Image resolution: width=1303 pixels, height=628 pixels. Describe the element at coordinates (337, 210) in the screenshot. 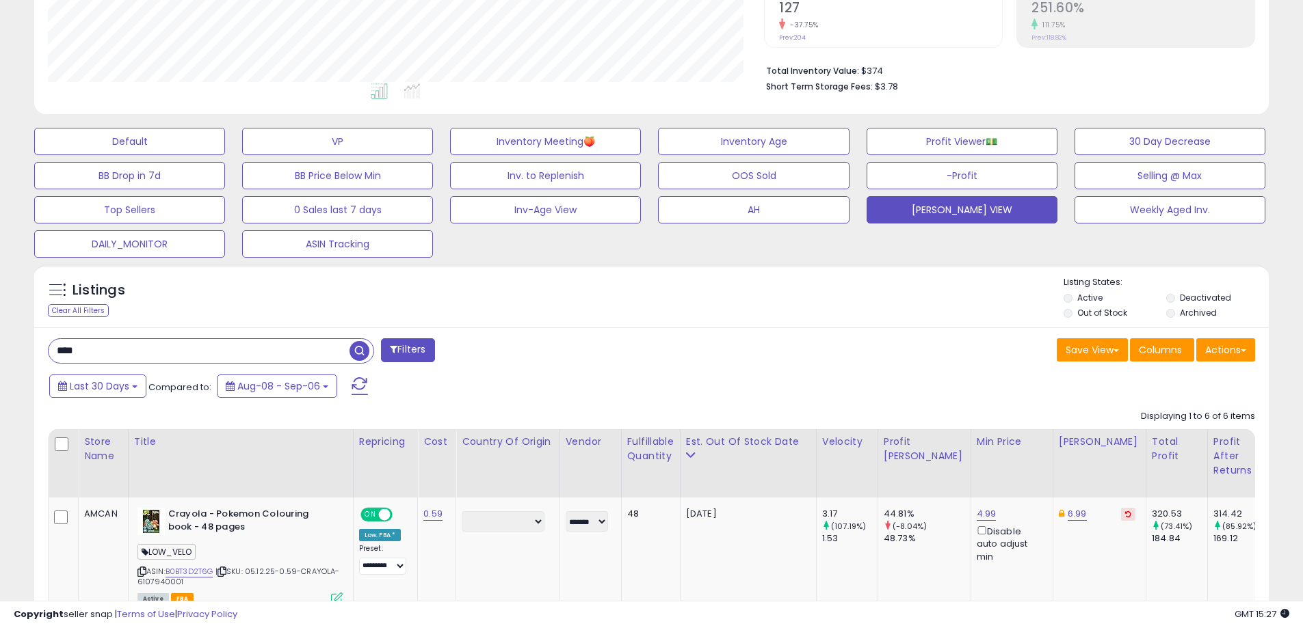

I see `button: 0 Sales last 7 days` at that location.